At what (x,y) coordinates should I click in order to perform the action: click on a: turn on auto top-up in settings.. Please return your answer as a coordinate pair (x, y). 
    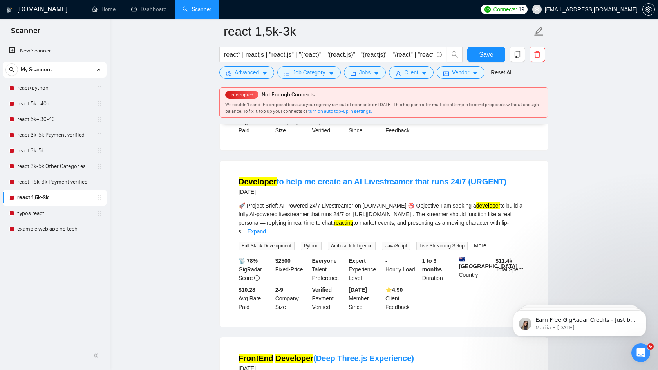
    Looking at the image, I should click on (340, 111).